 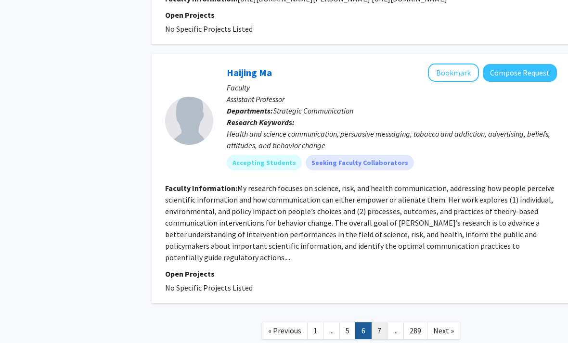 I want to click on div: Health and science communication, persuasive messaging, tobacco and addiction, advertising, belie..., so click(x=392, y=140).